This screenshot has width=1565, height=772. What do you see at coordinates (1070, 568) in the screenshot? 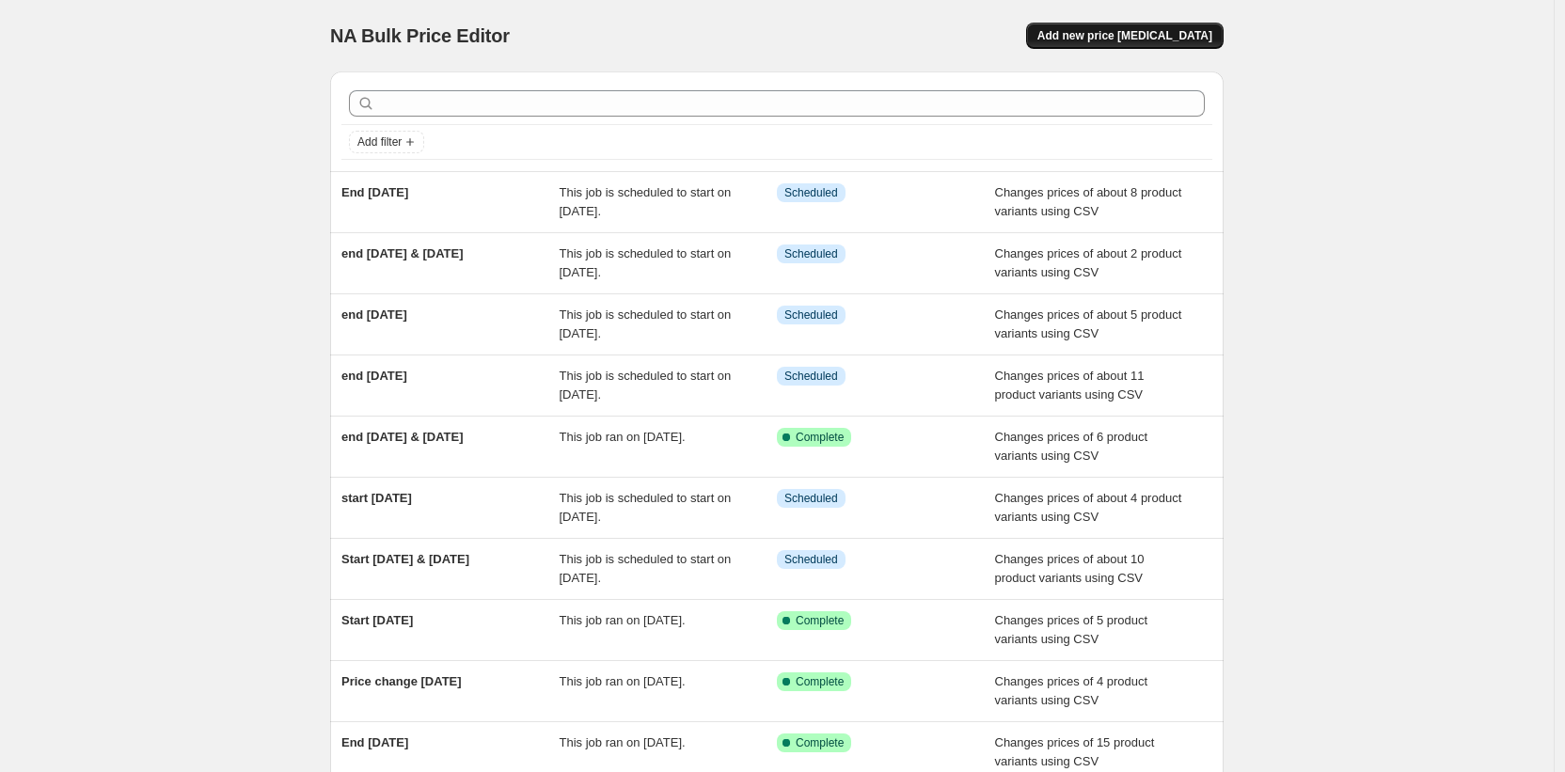
I see `span: Changes prices of about 10 product variants using CSV` at bounding box center [1070, 568].